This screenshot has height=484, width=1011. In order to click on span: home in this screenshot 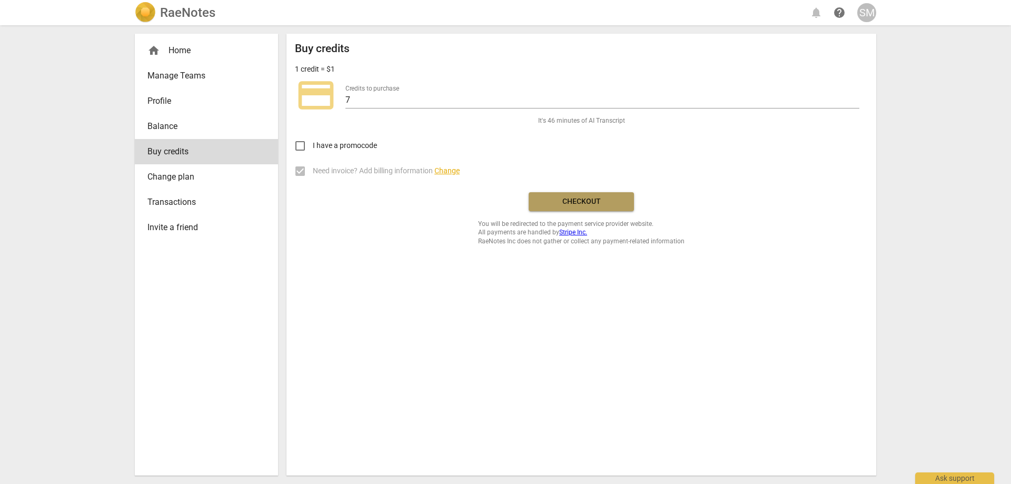, I will do `click(154, 51)`.